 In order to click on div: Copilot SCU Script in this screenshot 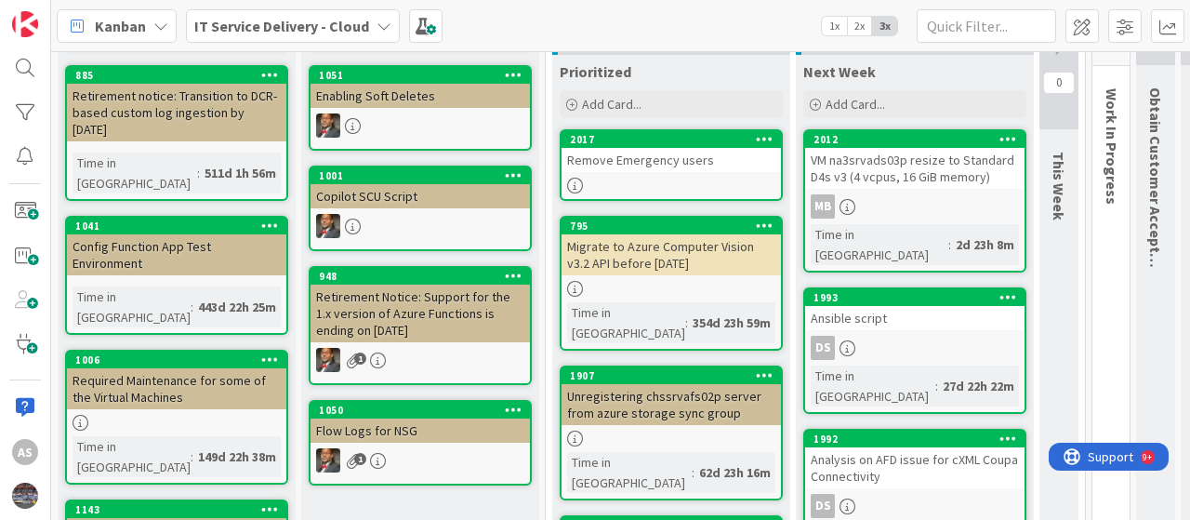, I will do `click(420, 196)`.